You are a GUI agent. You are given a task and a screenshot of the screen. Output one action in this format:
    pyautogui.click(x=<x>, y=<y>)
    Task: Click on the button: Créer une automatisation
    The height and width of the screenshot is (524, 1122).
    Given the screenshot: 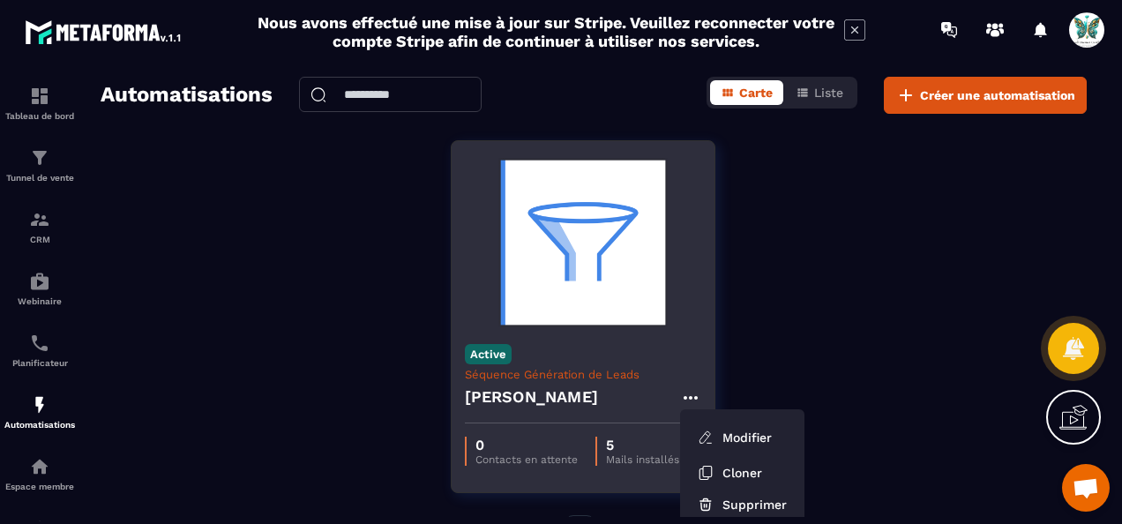 What is the action you would take?
    pyautogui.click(x=985, y=95)
    